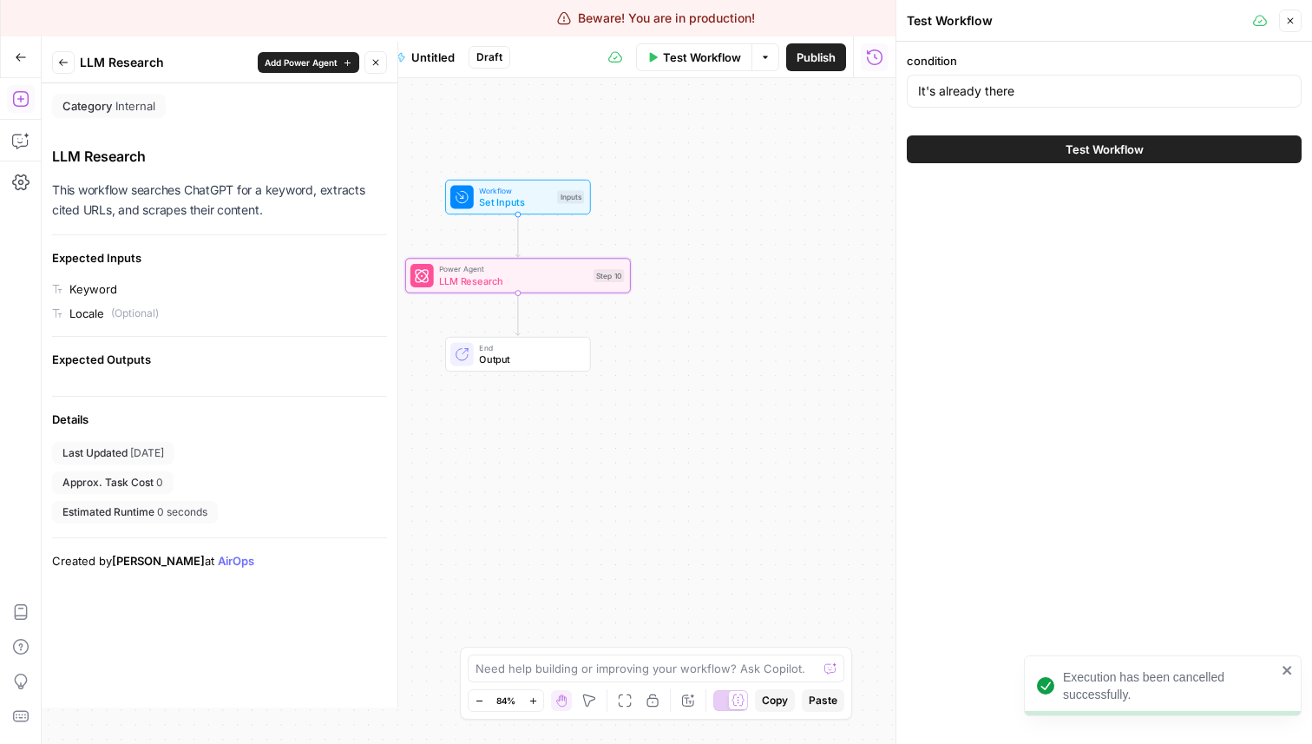 The width and height of the screenshot is (1312, 744). Describe the element at coordinates (95, 453) in the screenshot. I see `span: Last Updated` at that location.